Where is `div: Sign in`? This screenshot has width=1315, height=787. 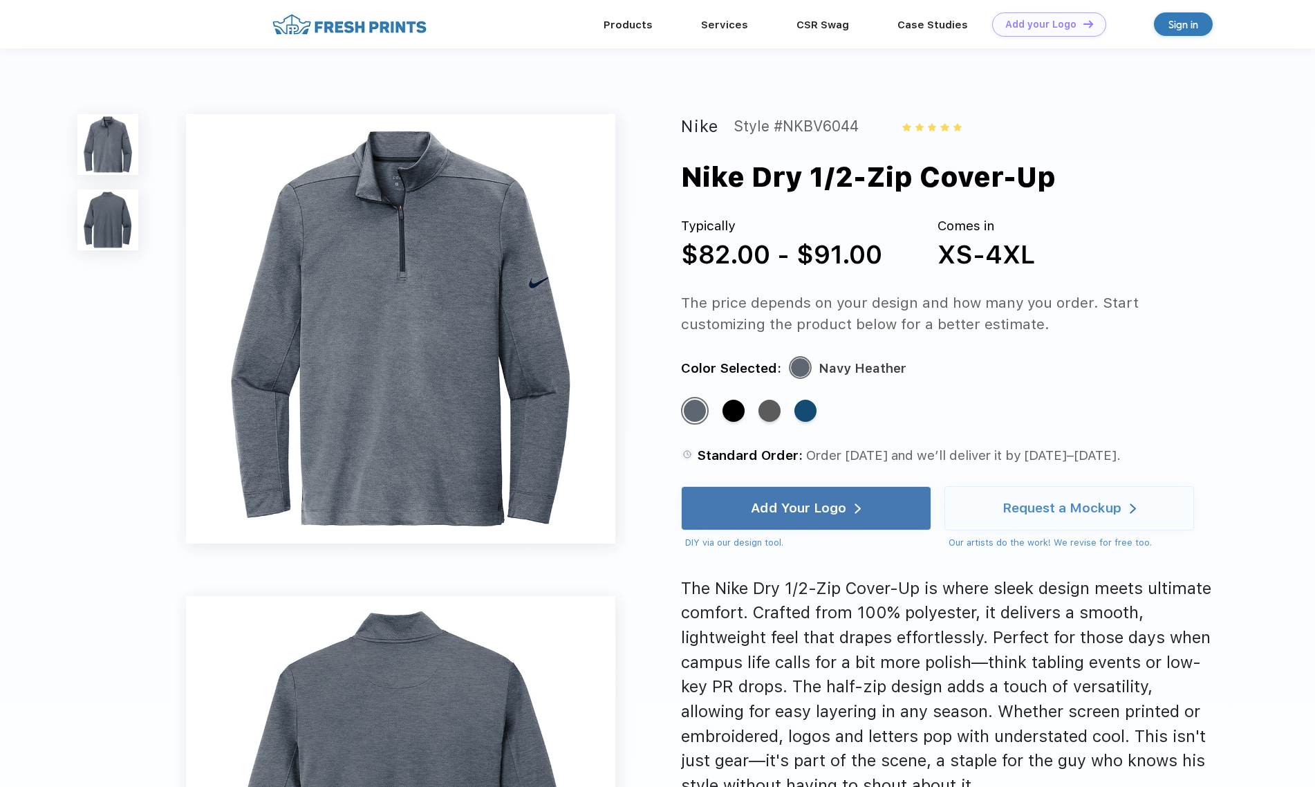 div: Sign in is located at coordinates (1183, 24).